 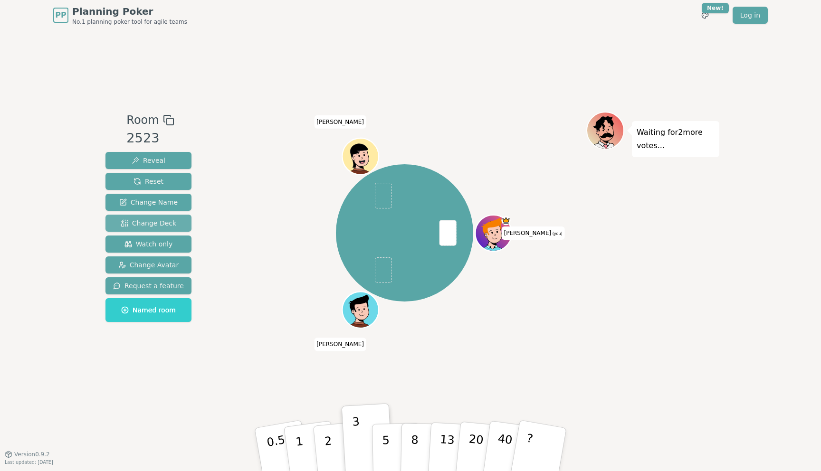 I want to click on button: Request a feature, so click(x=148, y=286).